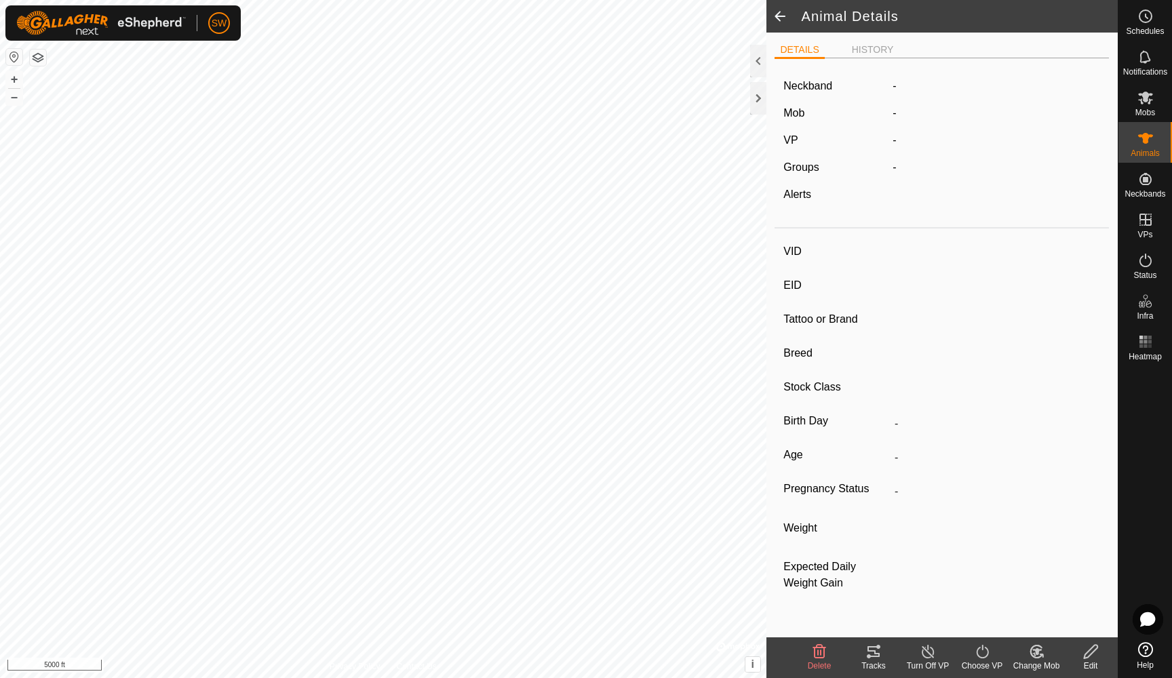 The width and height of the screenshot is (1172, 678). What do you see at coordinates (752, 664) in the screenshot?
I see `span: i` at bounding box center [752, 664].